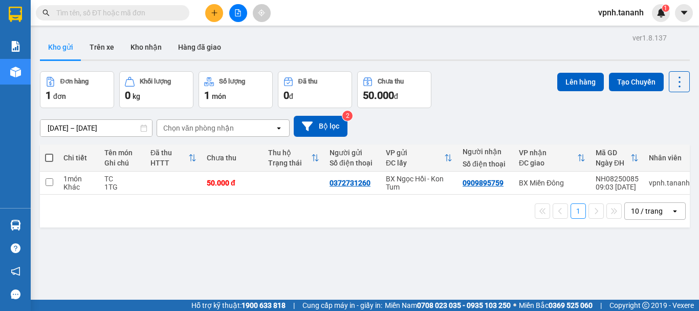 This screenshot has height=311, width=699. Describe the element at coordinates (415, 163) in the screenshot. I see `div: ĐC lấy` at that location.